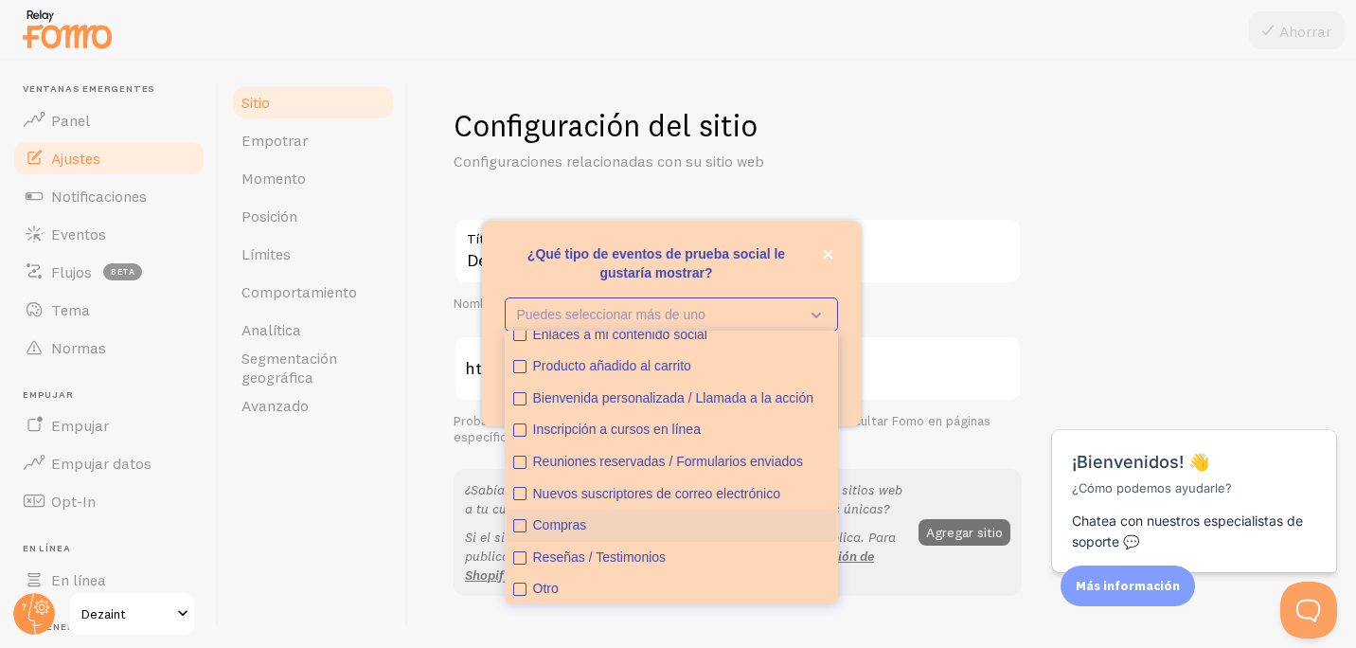 The image size is (1356, 648). I want to click on font: Bienvenida personalizada / Llamada a la acción, so click(673, 398).